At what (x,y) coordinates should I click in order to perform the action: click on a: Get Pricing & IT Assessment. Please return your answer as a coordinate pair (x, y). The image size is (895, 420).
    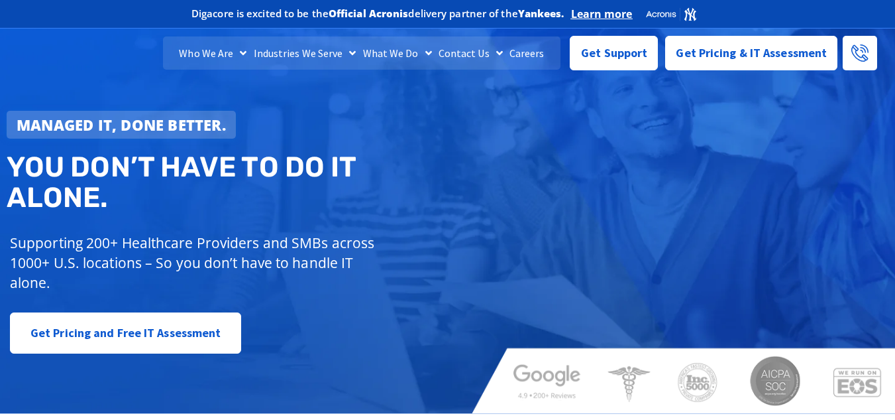
    Looking at the image, I should click on (752, 53).